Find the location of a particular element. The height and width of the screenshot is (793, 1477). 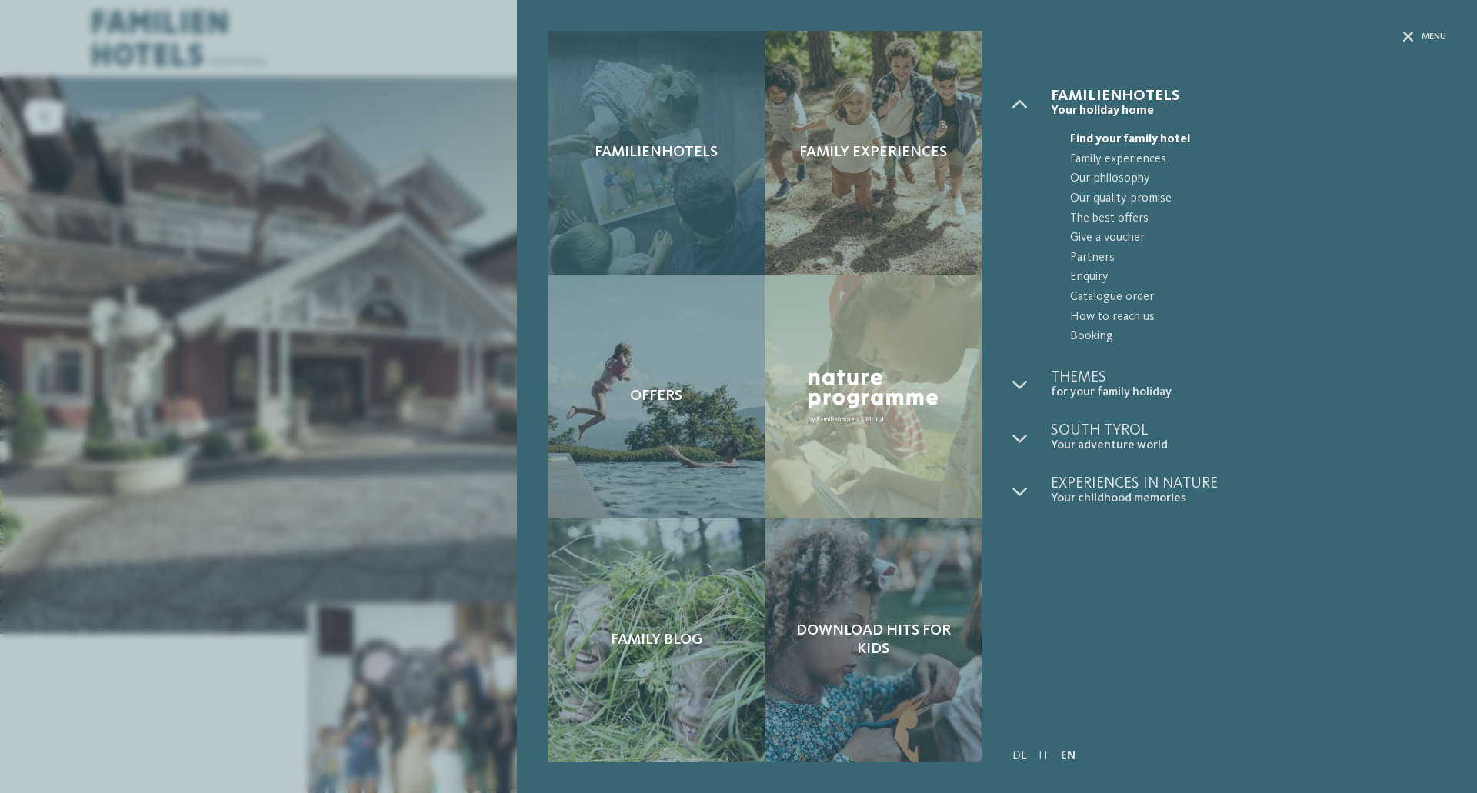

a: The family hotel in St. Ulrich in Val Gardena/Gröden for being perfectly happy Family experiences is located at coordinates (873, 152).